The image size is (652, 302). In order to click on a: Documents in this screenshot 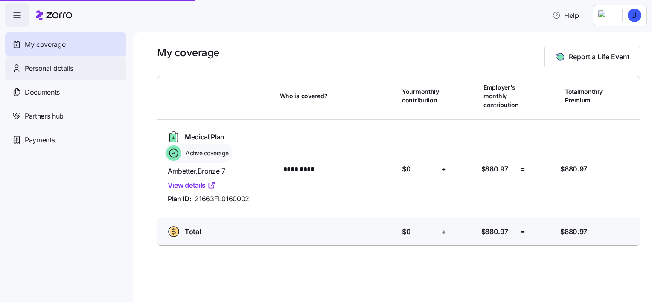, I will do `click(66, 92)`.